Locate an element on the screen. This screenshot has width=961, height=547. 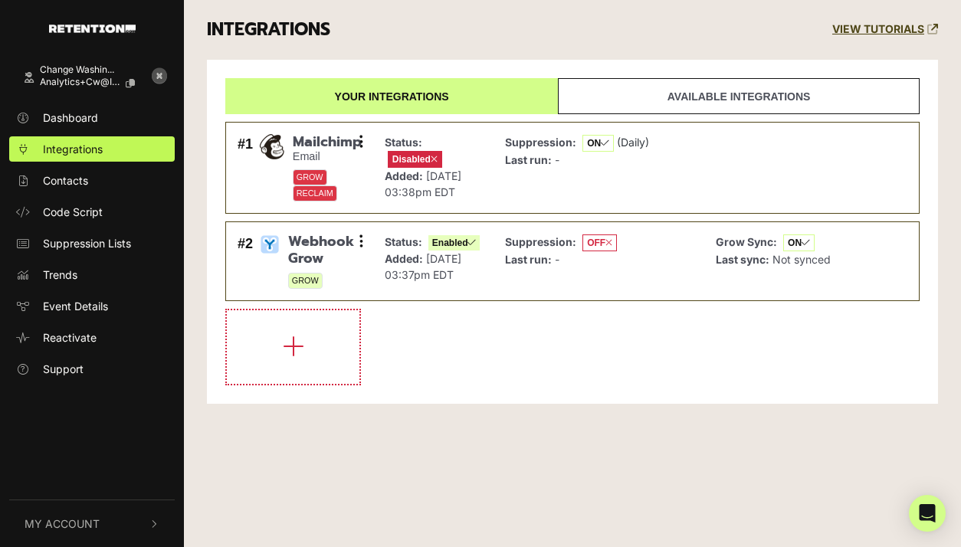
img: Webhook Grow is located at coordinates (270, 244).